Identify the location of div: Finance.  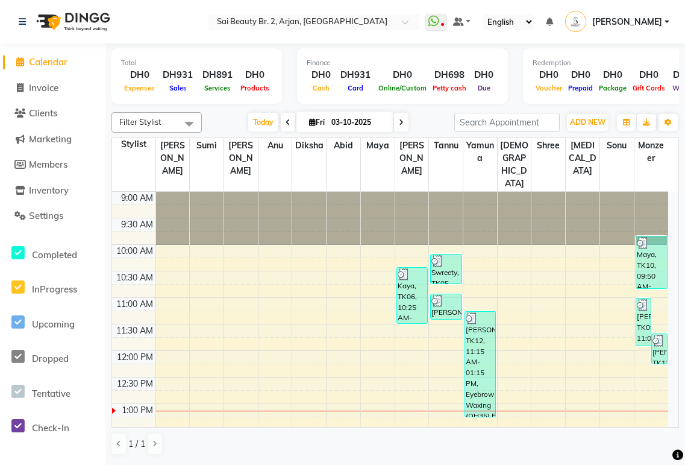
(403, 63).